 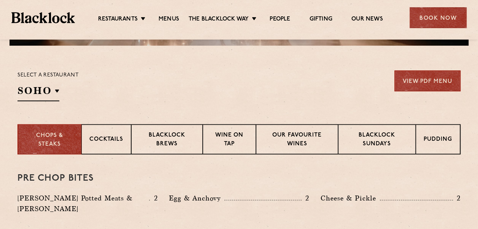 What do you see at coordinates (38, 92) in the screenshot?
I see `h2: SOHO` at bounding box center [38, 92].